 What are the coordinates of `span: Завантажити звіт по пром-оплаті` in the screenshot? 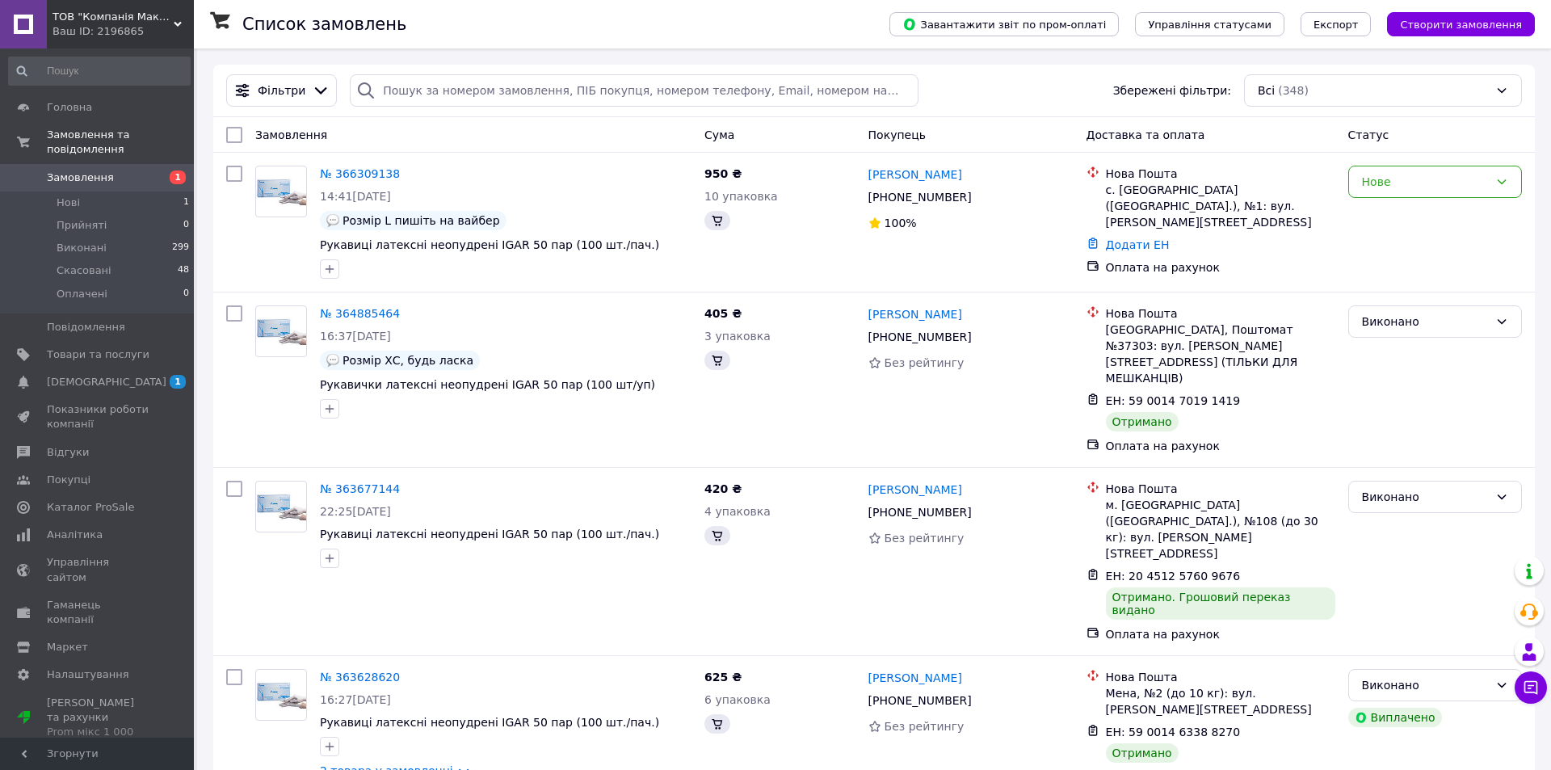 It's located at (1004, 24).